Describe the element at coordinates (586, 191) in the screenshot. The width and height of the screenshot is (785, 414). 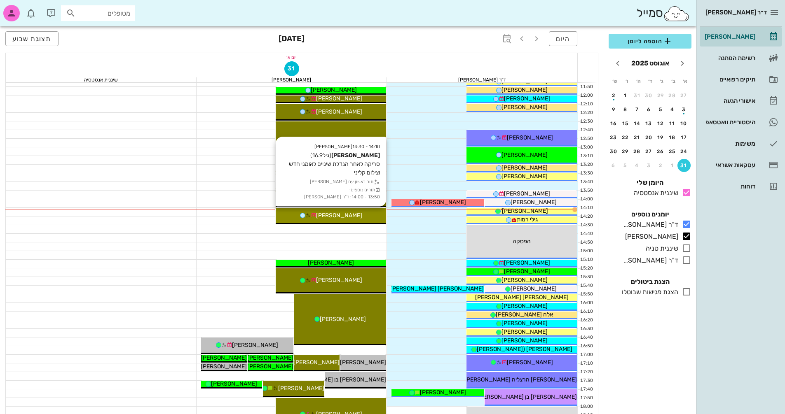
I see `div: 13:50` at that location.